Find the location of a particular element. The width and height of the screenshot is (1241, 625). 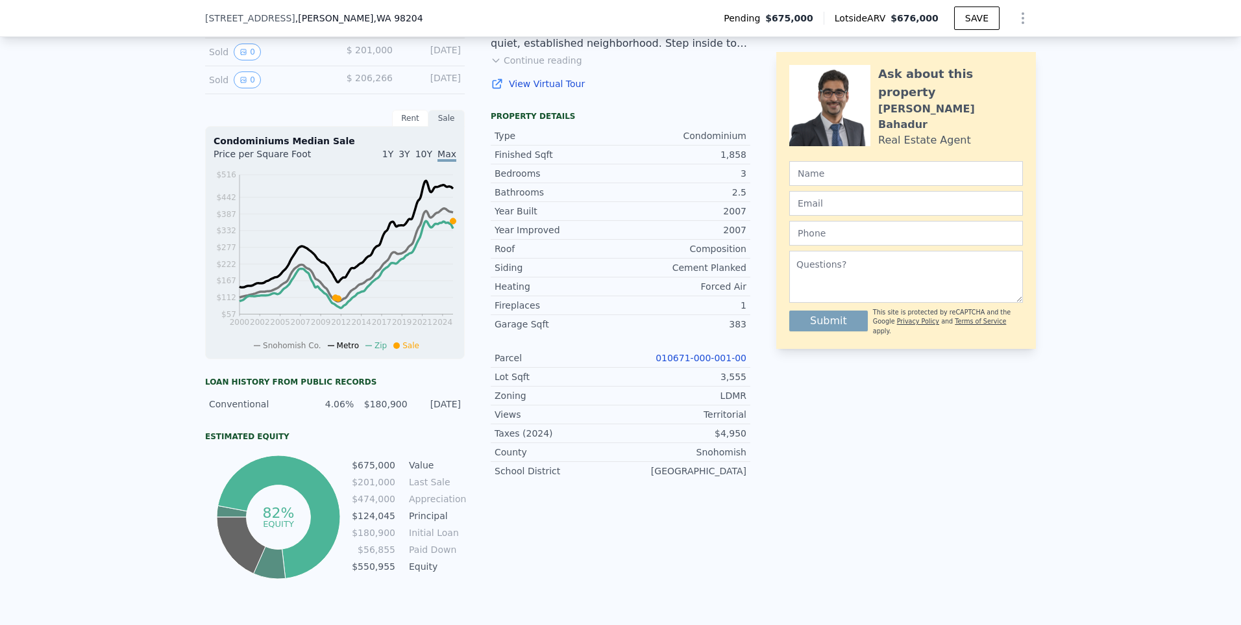

td: Appreciation is located at coordinates (436, 499).